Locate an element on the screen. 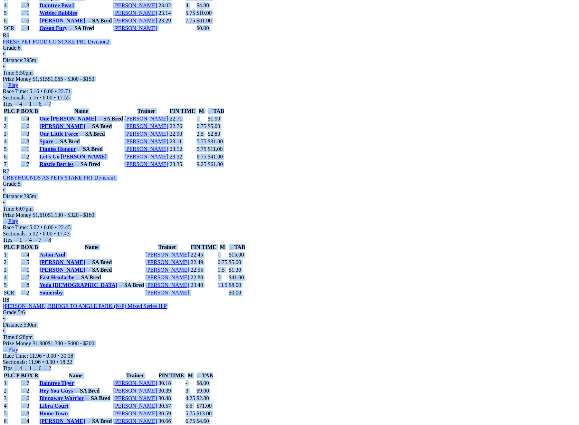  text: 3 is located at coordinates (187, 391).